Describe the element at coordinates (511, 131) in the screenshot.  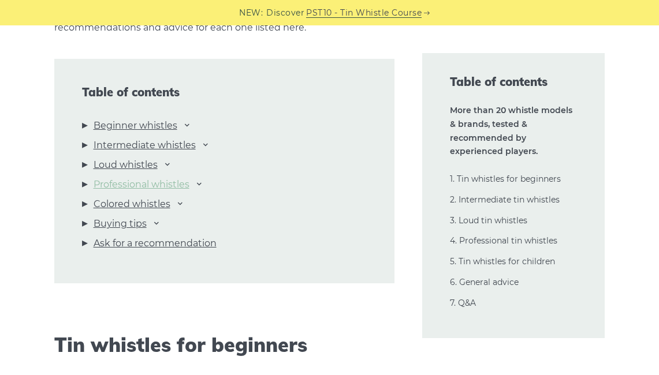
I see `strong: More than 20 whistle models & brands, tested & recommended by experienced players.` at that location.